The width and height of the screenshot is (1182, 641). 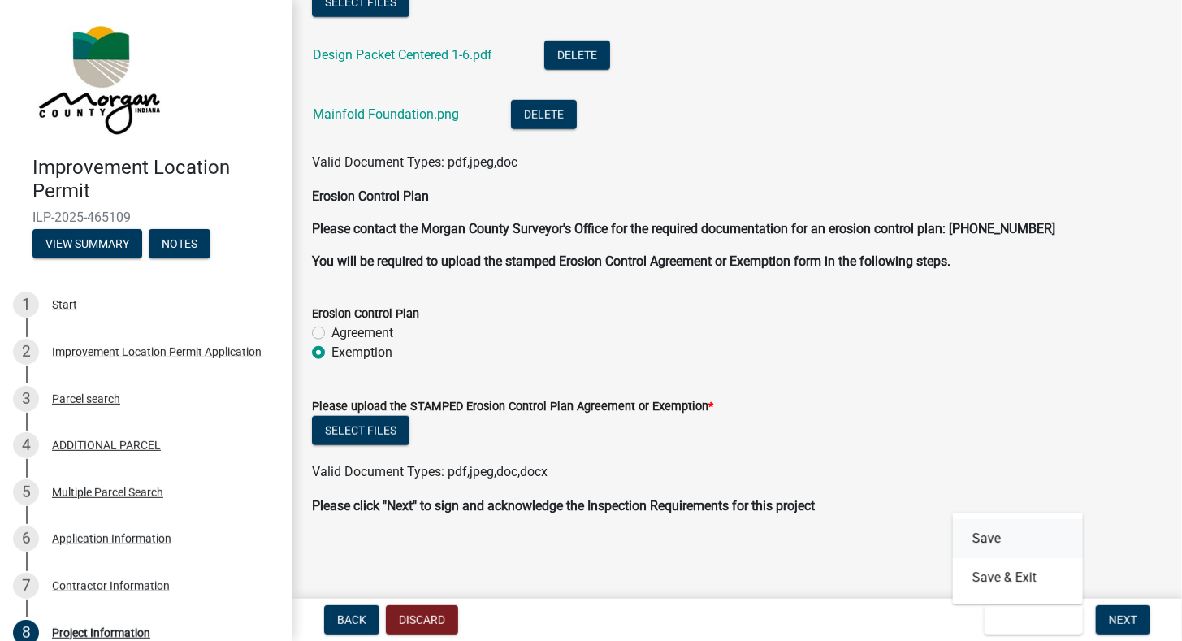 I want to click on div: 4, so click(x=26, y=445).